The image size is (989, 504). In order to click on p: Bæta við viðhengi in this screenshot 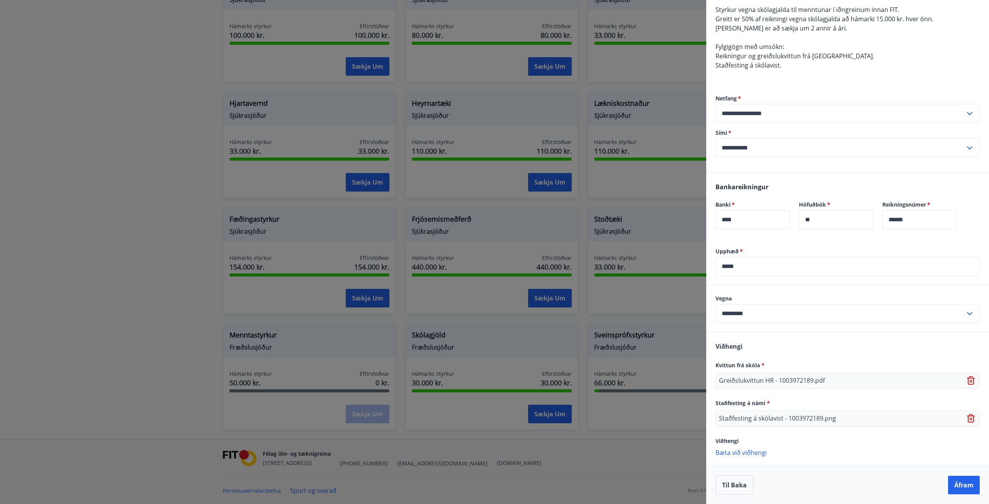, I will do `click(847, 452)`.